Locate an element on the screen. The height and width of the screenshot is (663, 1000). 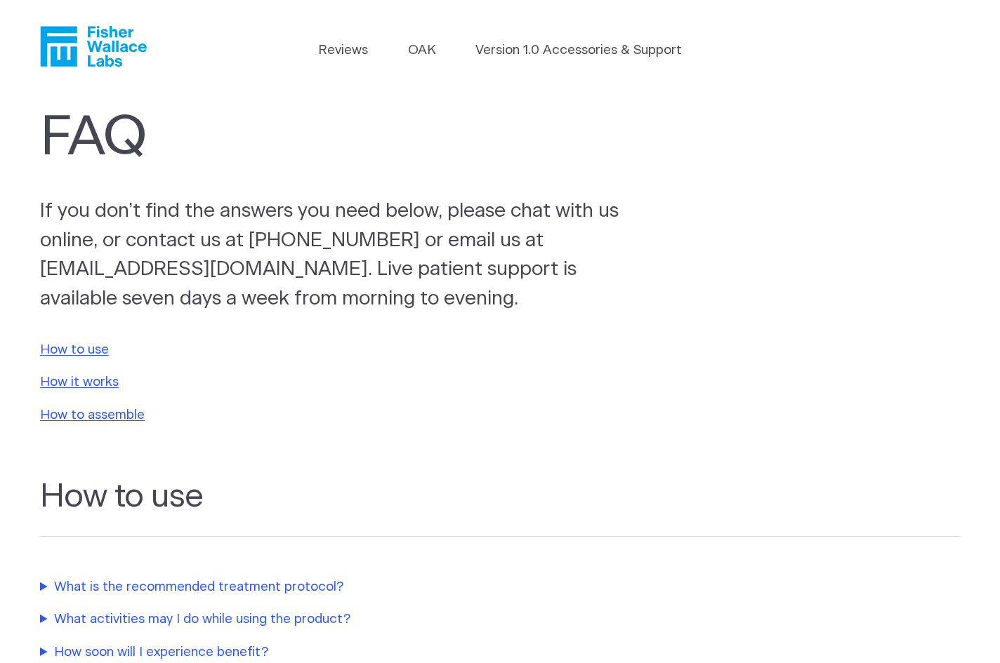
h1: FAQ is located at coordinates (332, 138).